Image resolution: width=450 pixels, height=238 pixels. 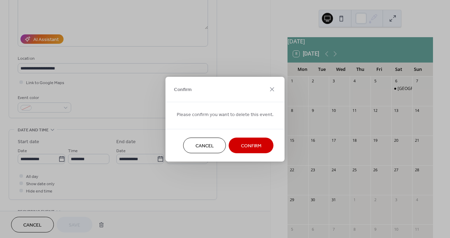 I want to click on span: Cancel, so click(x=204, y=145).